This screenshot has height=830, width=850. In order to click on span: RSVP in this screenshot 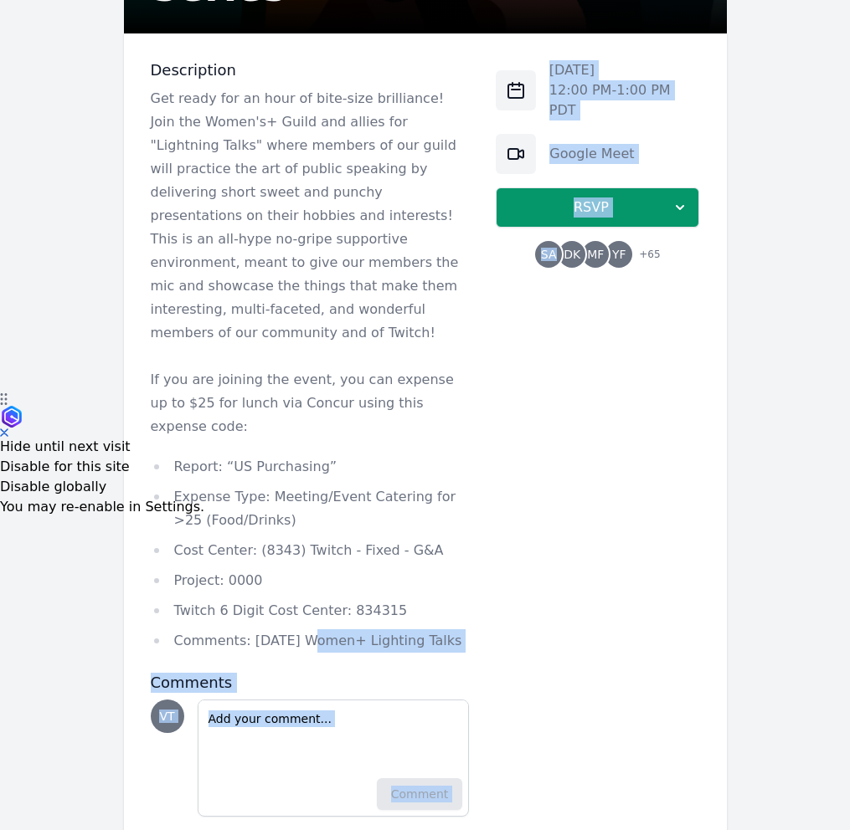, I will do `click(590, 208)`.